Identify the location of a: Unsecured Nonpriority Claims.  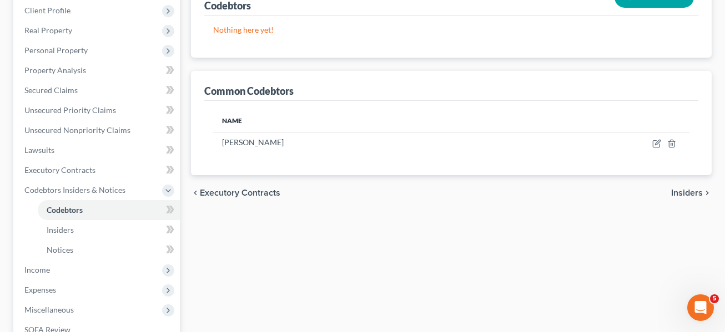
(98, 130).